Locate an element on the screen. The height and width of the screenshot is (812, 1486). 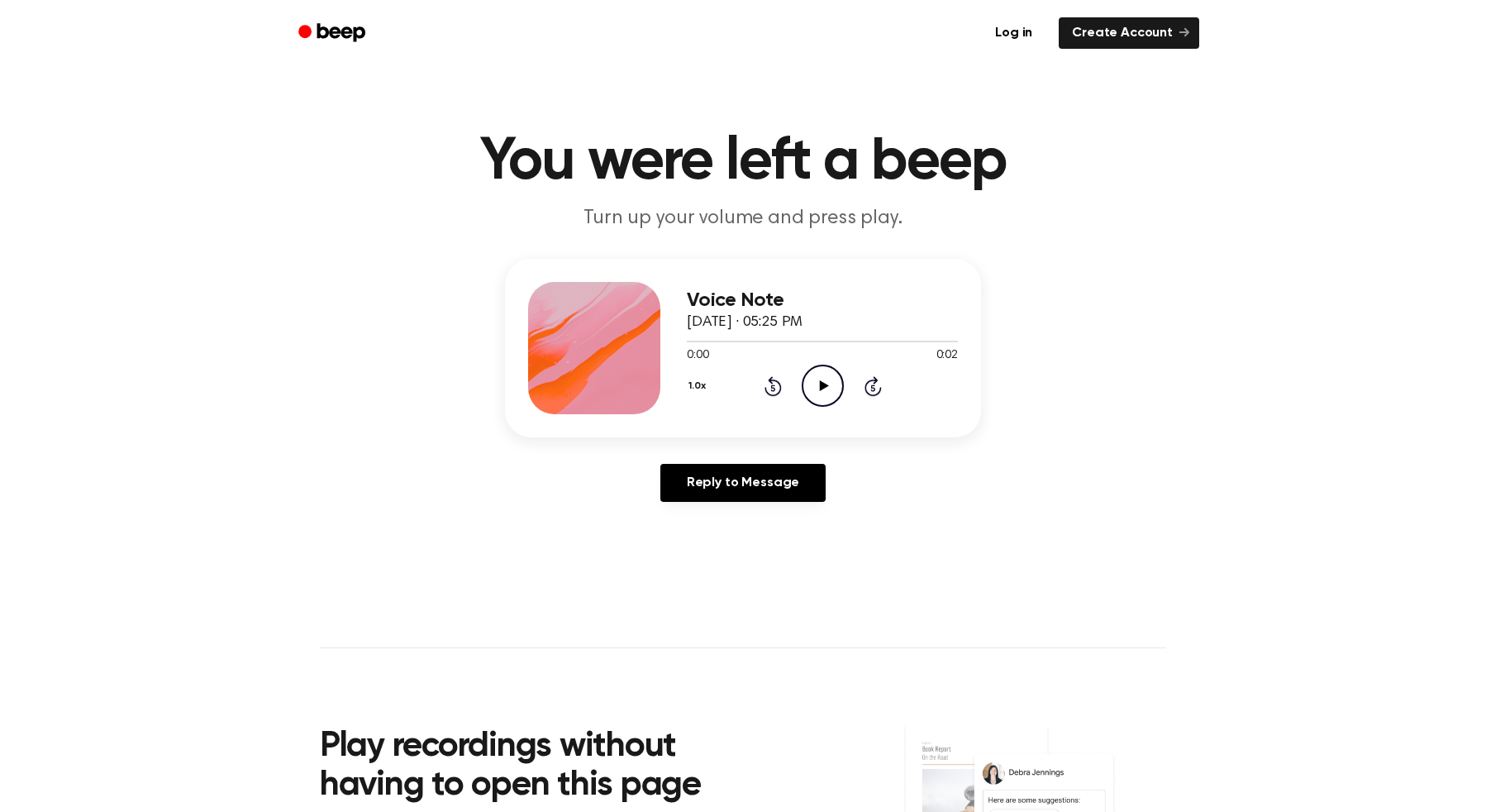
span: 0:00 is located at coordinates (697, 356).